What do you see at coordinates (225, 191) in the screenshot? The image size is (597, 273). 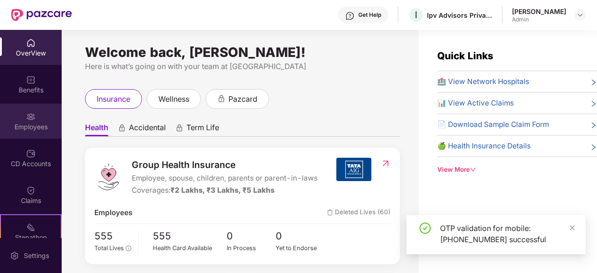 I see `div: Coverages:` at bounding box center [225, 191].